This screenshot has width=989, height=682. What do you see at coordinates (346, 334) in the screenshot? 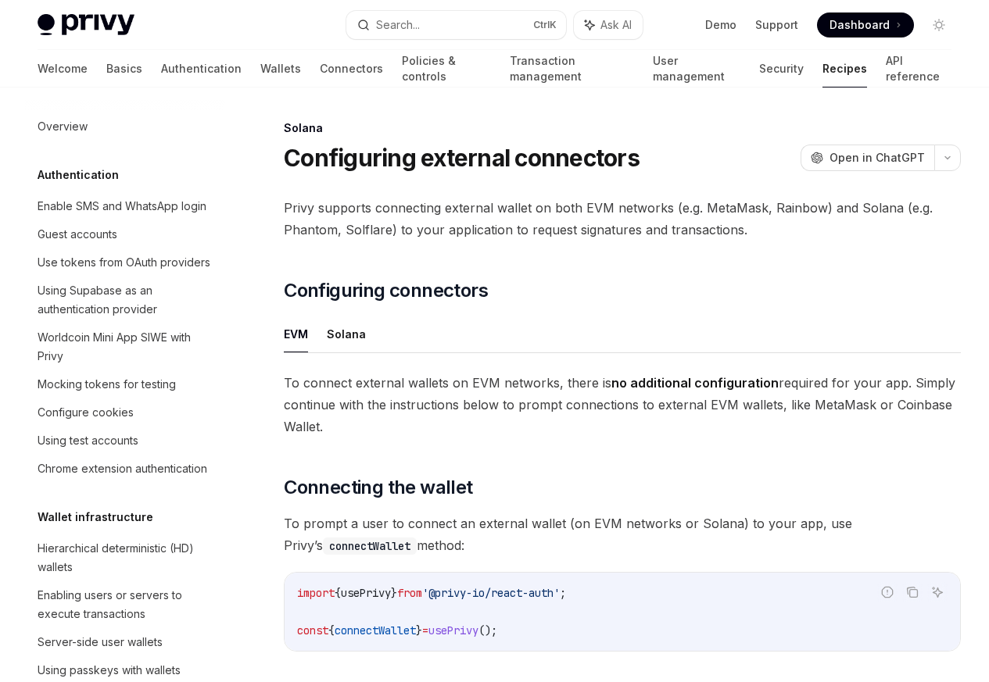
I see `button: Solana` at bounding box center [346, 334].